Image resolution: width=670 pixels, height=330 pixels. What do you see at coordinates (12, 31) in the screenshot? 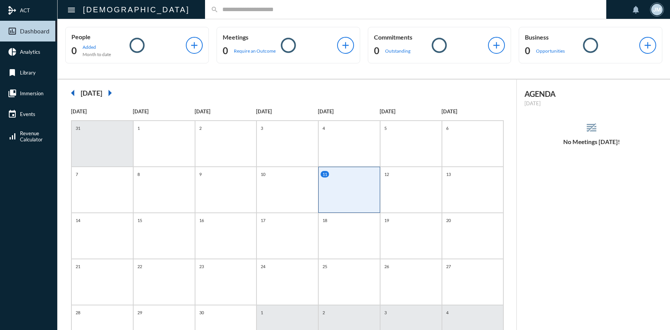
I see `mat-icon: insert_chart_outlined` at bounding box center [12, 31].